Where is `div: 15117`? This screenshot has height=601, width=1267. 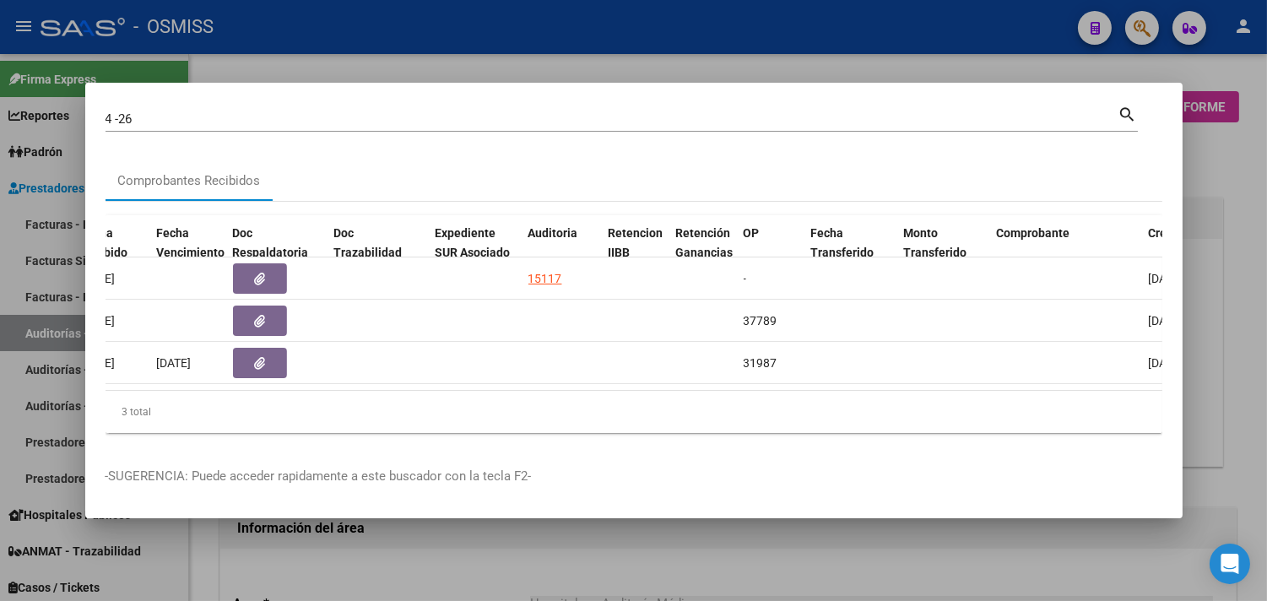
div: 15117 is located at coordinates (545, 279).